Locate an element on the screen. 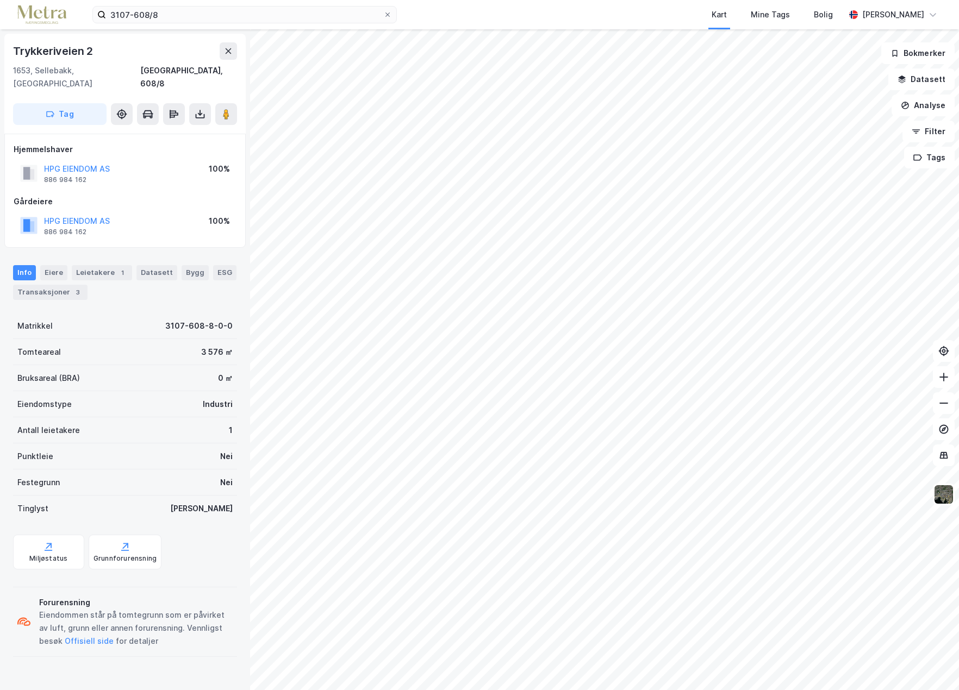 Image resolution: width=959 pixels, height=690 pixels. div: Mine Tags is located at coordinates (770, 15).